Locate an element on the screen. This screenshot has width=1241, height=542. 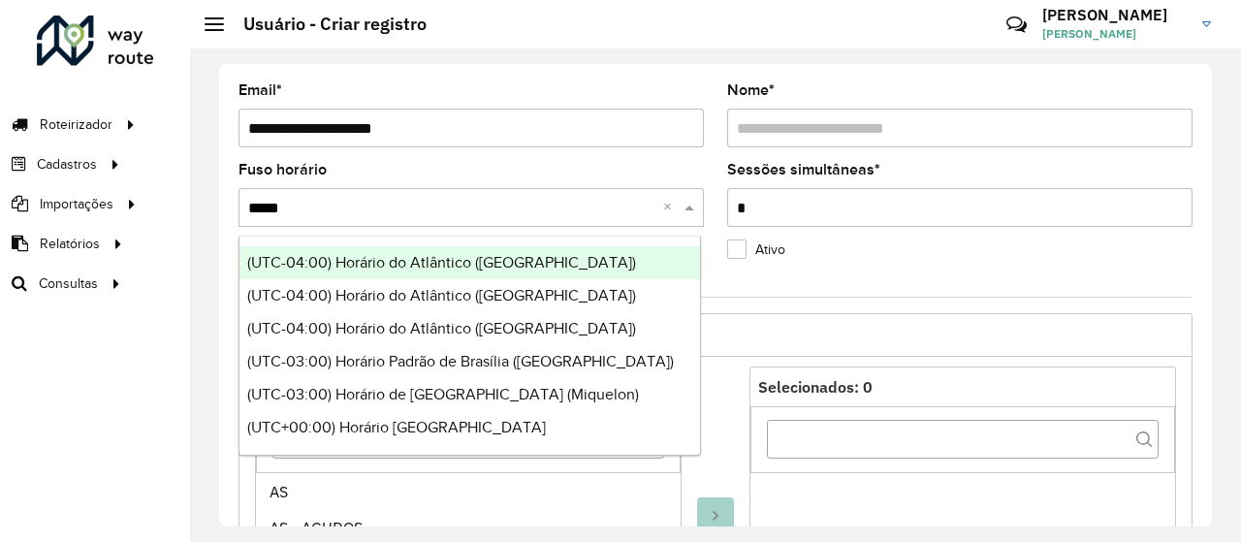
span: Cadastros is located at coordinates (67, 164).